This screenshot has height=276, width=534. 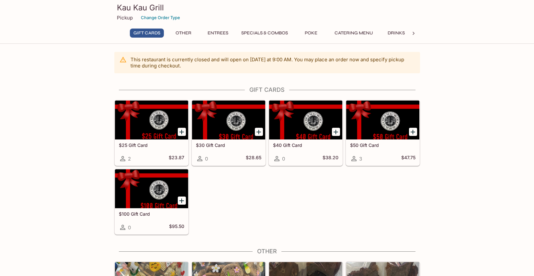 What do you see at coordinates (182, 200) in the screenshot?
I see `button: Add $100 Gift Card` at bounding box center [182, 200].